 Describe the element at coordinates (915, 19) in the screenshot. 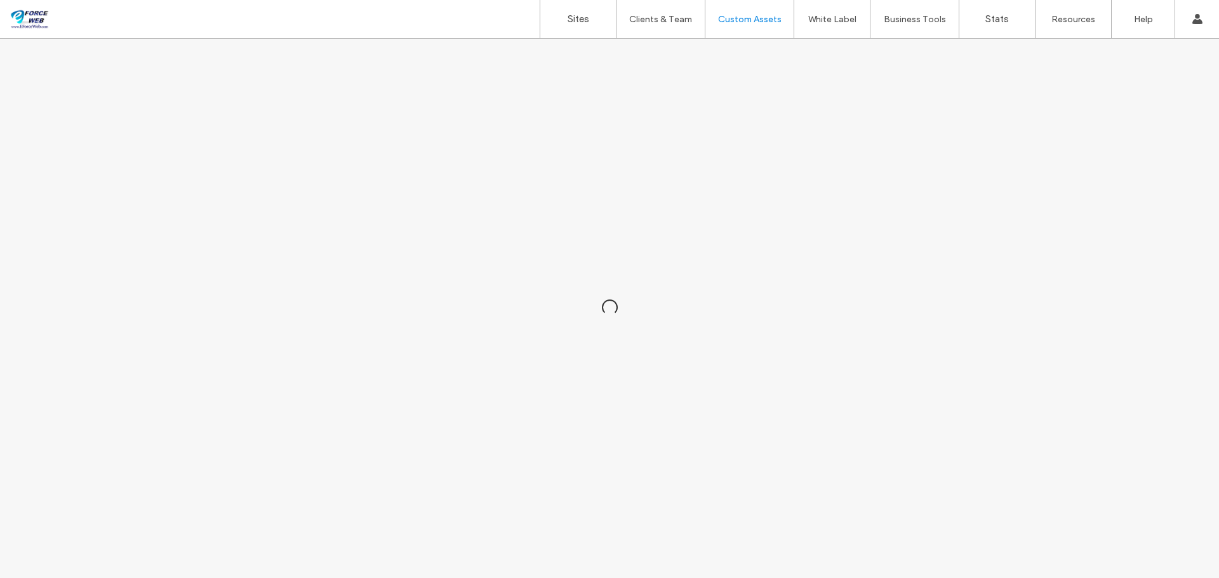

I see `label: Business Tools` at that location.